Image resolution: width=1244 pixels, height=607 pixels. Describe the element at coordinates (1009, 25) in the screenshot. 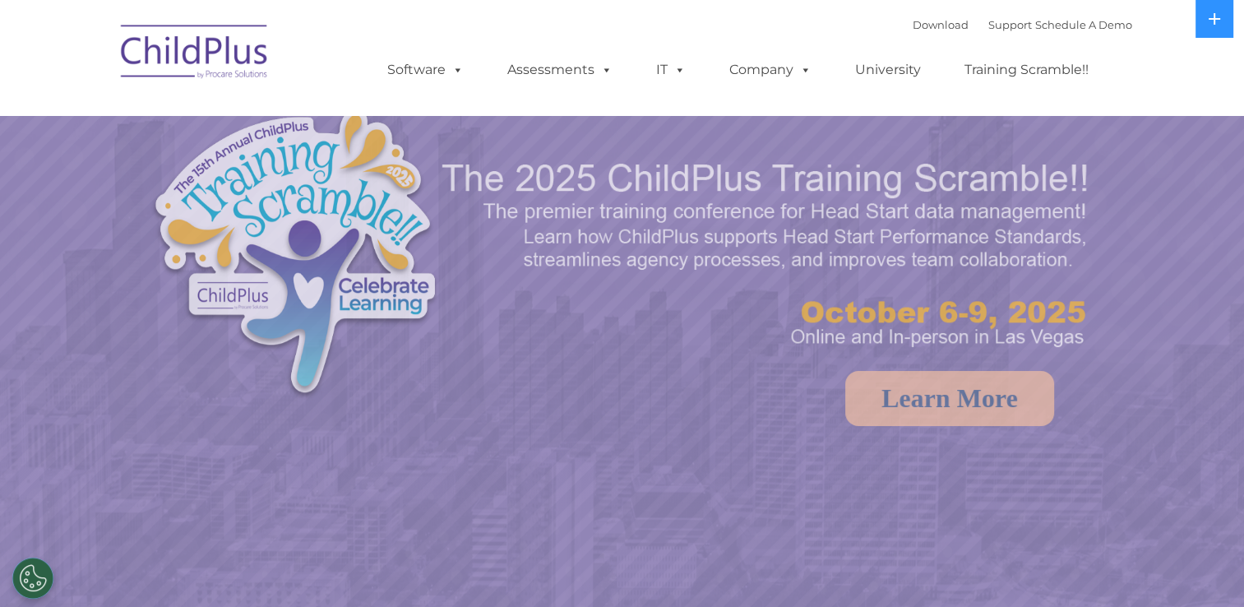

I see `a: Support` at that location.